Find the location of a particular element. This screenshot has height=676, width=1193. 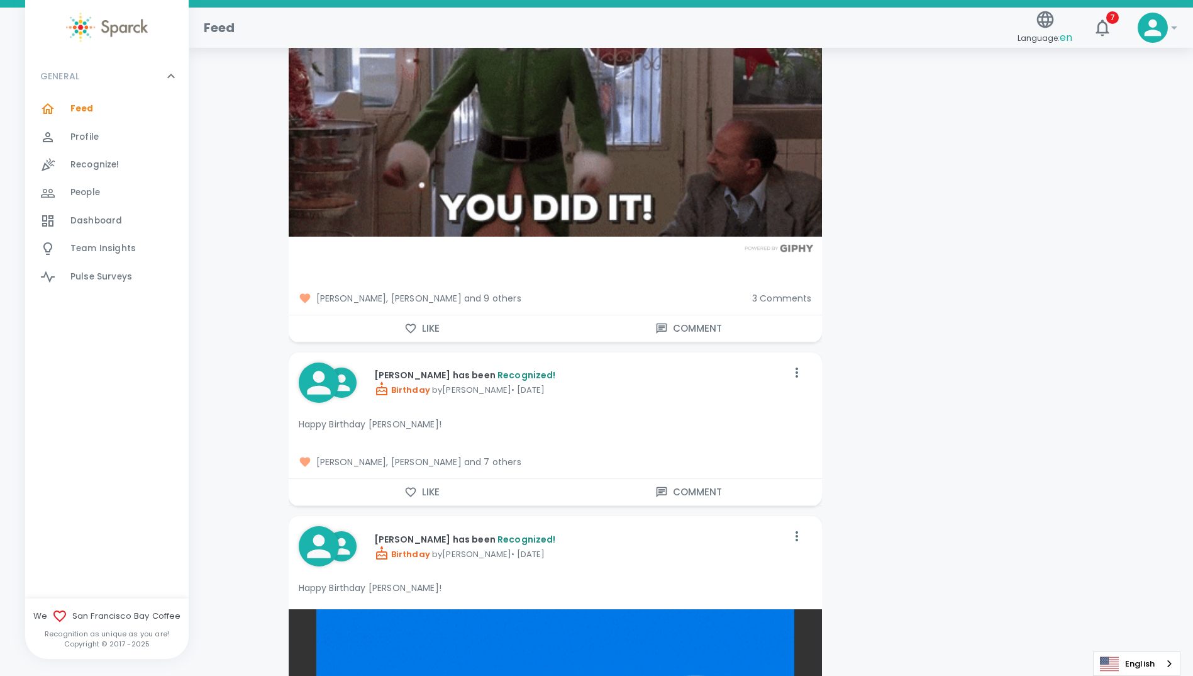

span: Profile is located at coordinates (84, 137).